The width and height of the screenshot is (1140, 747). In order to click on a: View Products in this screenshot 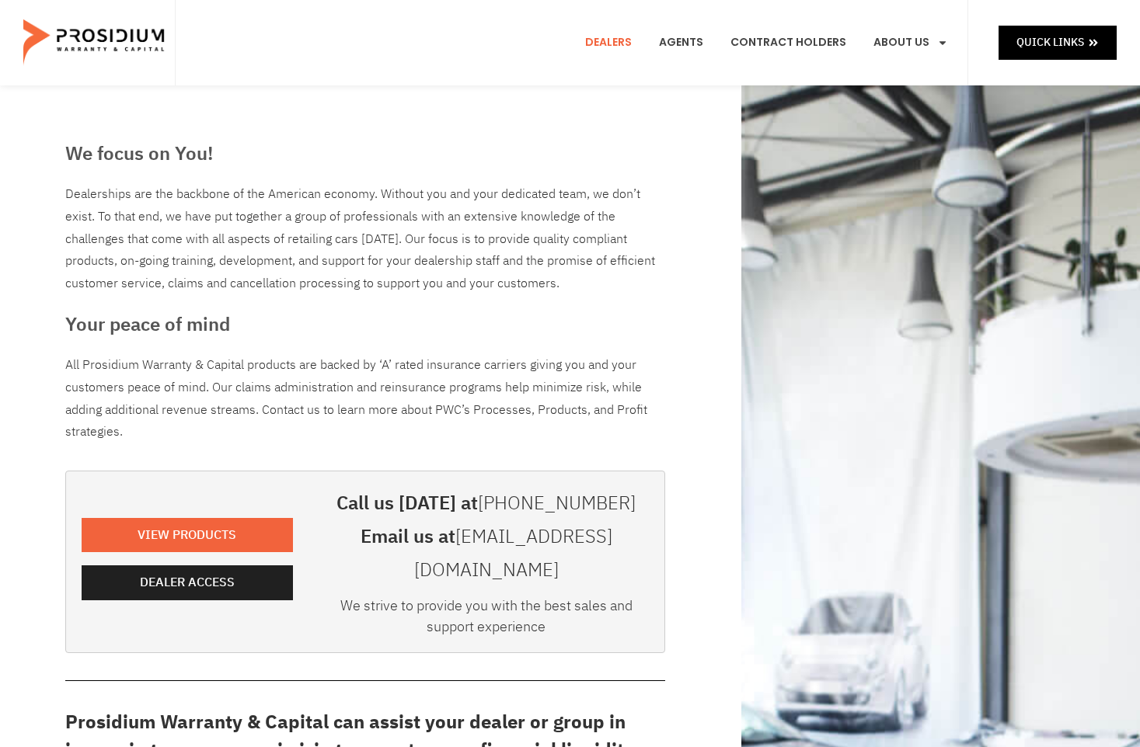, I will do `click(187, 535)`.